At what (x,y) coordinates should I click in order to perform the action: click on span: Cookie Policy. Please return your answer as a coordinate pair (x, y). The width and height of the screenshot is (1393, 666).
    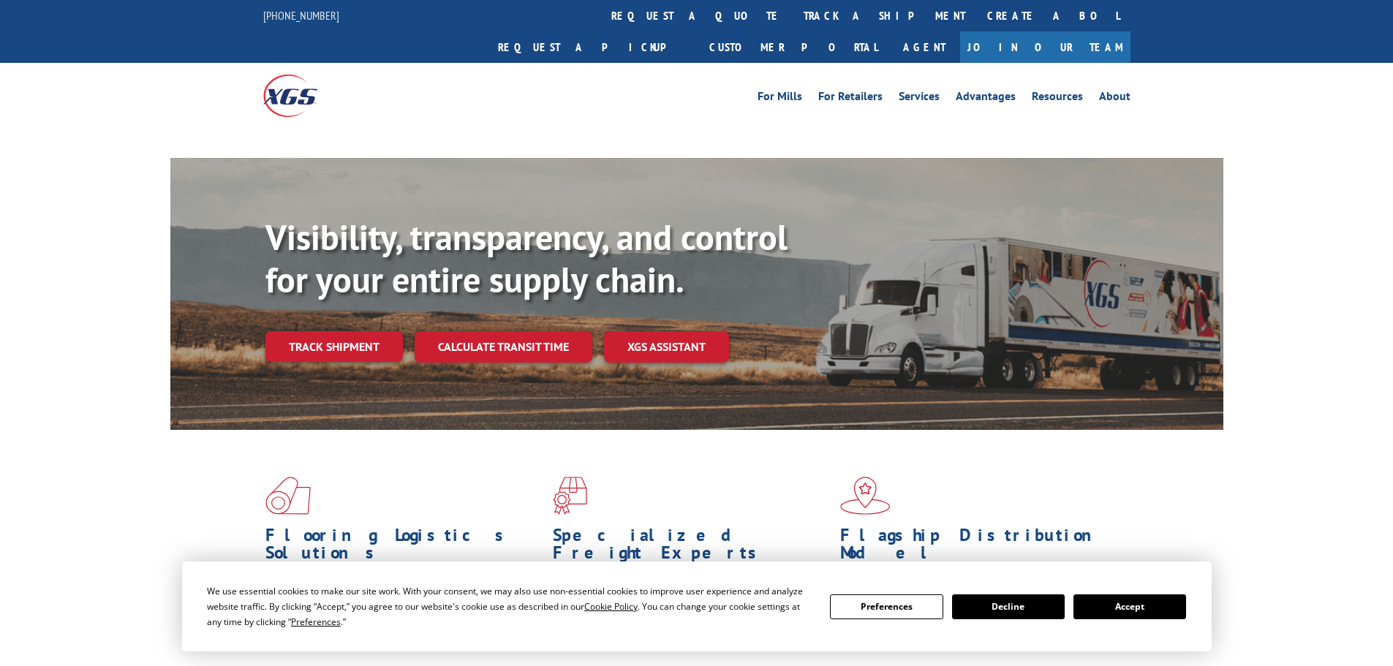
    Looking at the image, I should click on (610, 606).